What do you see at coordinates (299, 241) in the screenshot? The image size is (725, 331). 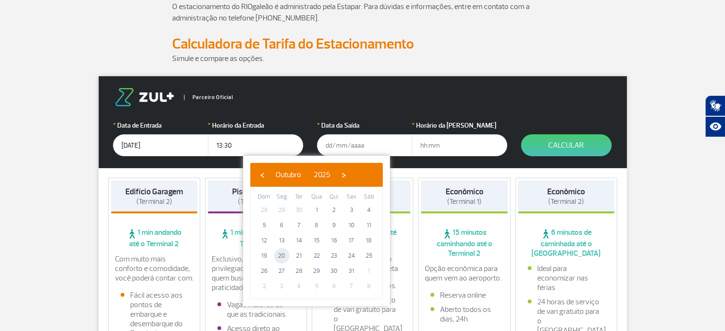 I see `span: 14` at bounding box center [299, 241].